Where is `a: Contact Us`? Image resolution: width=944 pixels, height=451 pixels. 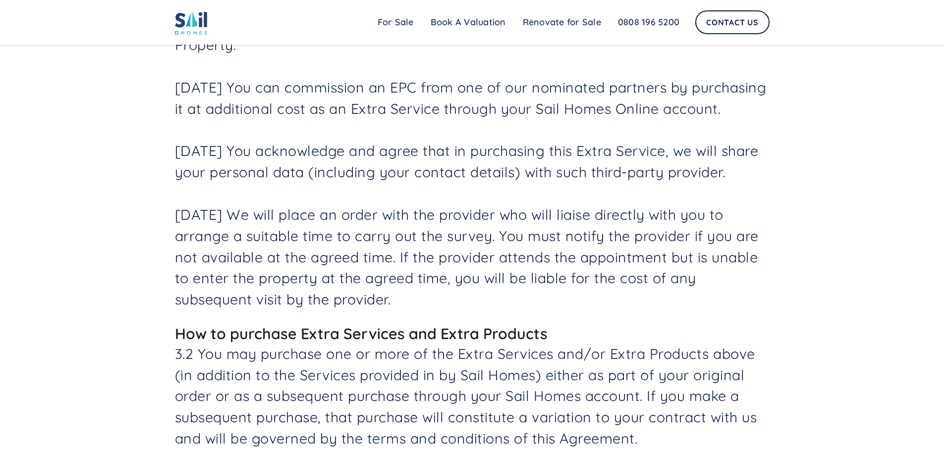 a: Contact Us is located at coordinates (732, 22).